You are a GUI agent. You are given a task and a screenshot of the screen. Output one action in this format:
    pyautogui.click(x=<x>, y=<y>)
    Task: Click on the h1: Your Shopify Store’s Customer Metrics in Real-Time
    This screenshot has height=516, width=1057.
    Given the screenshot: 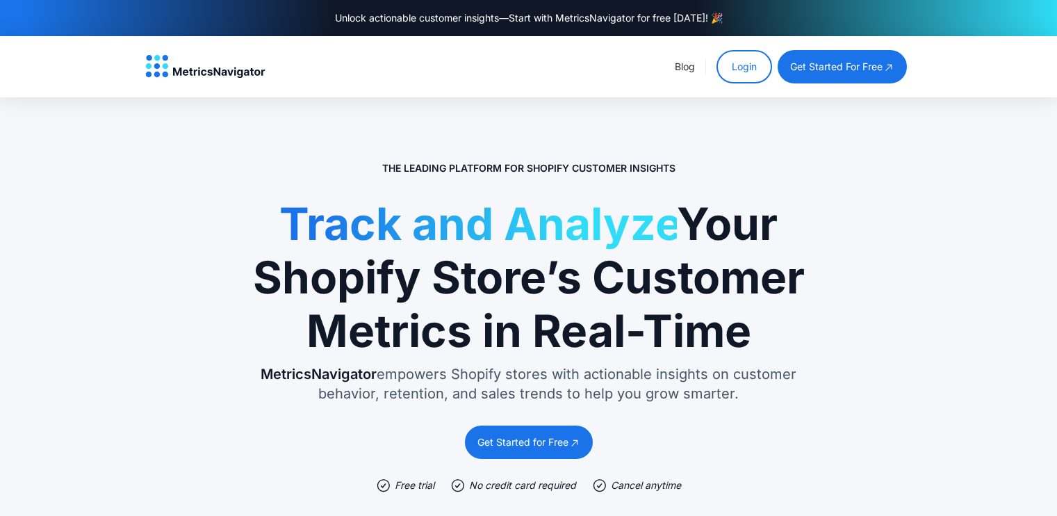 What is the action you would take?
    pyautogui.click(x=529, y=277)
    